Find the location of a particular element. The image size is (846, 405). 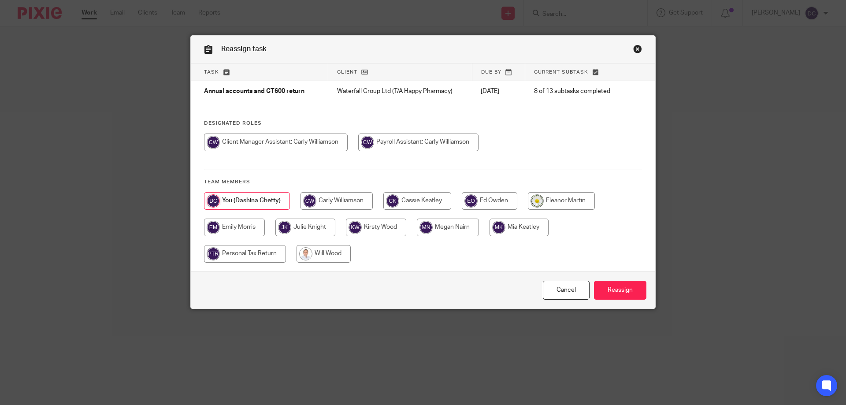

span: Current subtask is located at coordinates (561, 72).